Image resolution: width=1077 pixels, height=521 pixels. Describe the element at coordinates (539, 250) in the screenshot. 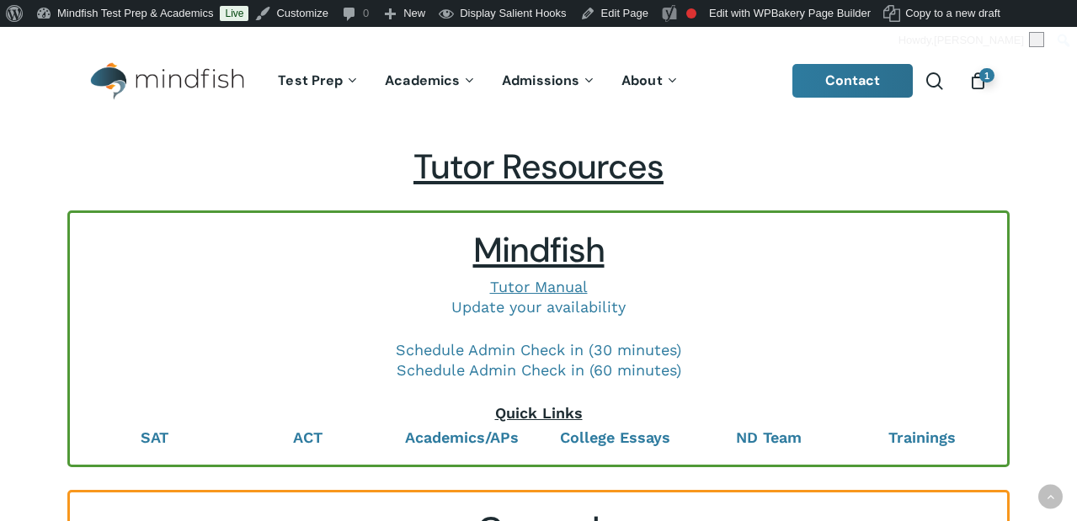

I see `span: Mindfish` at that location.